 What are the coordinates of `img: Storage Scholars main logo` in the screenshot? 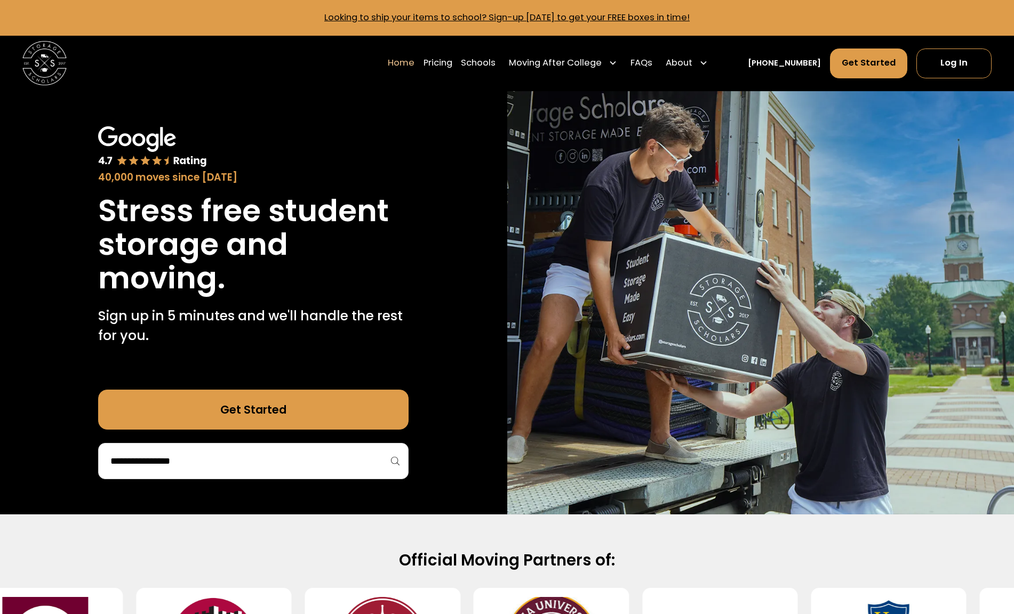 It's located at (44, 63).